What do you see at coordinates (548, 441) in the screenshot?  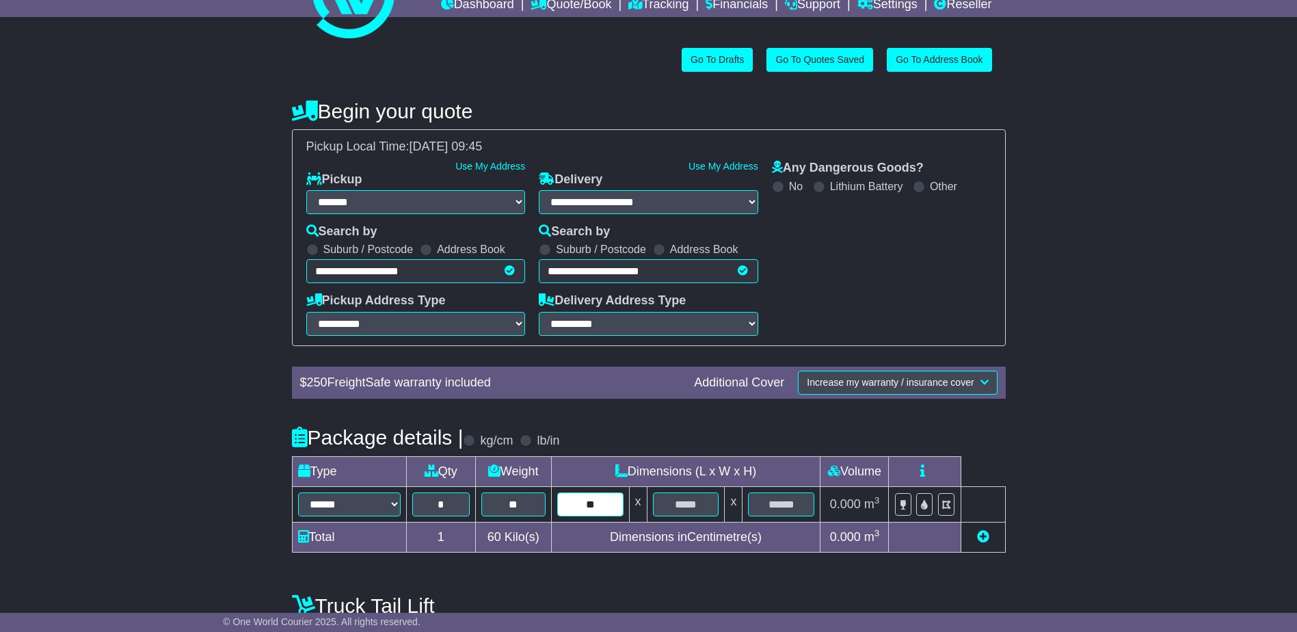 I see `label: lb/in` at bounding box center [548, 441].